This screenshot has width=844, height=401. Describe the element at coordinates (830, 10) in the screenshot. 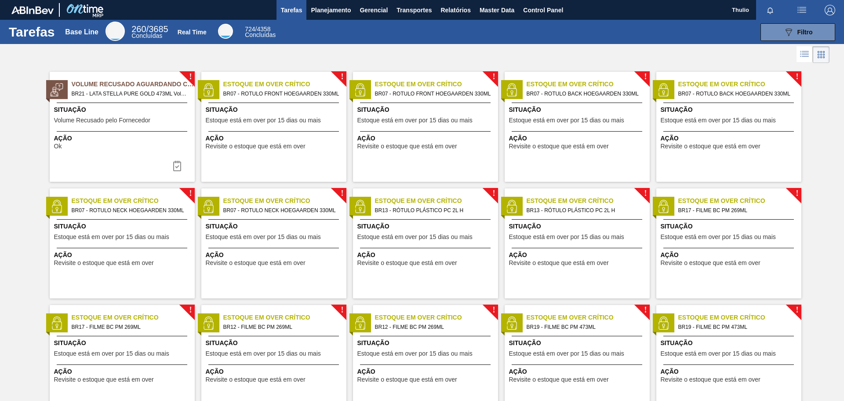

I see `img: Logout` at that location.